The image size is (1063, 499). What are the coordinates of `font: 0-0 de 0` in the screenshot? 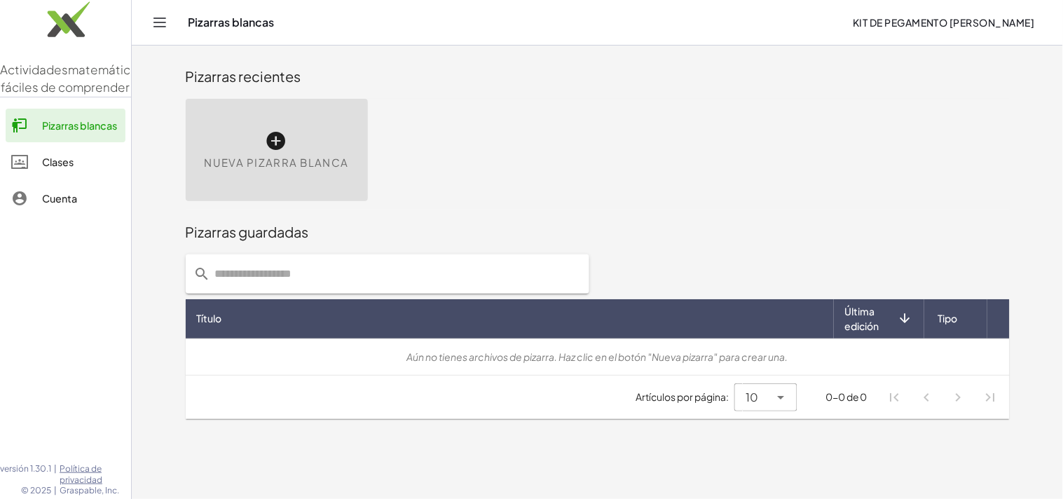 It's located at (846, 397).